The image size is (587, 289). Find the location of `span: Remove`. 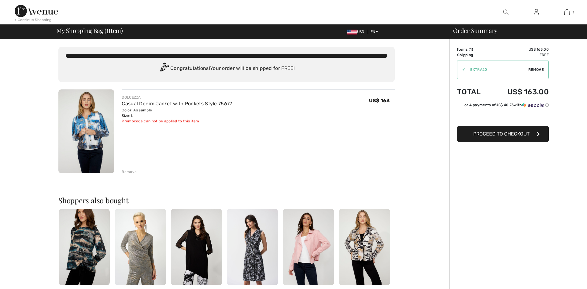

span: Remove is located at coordinates (536, 70).